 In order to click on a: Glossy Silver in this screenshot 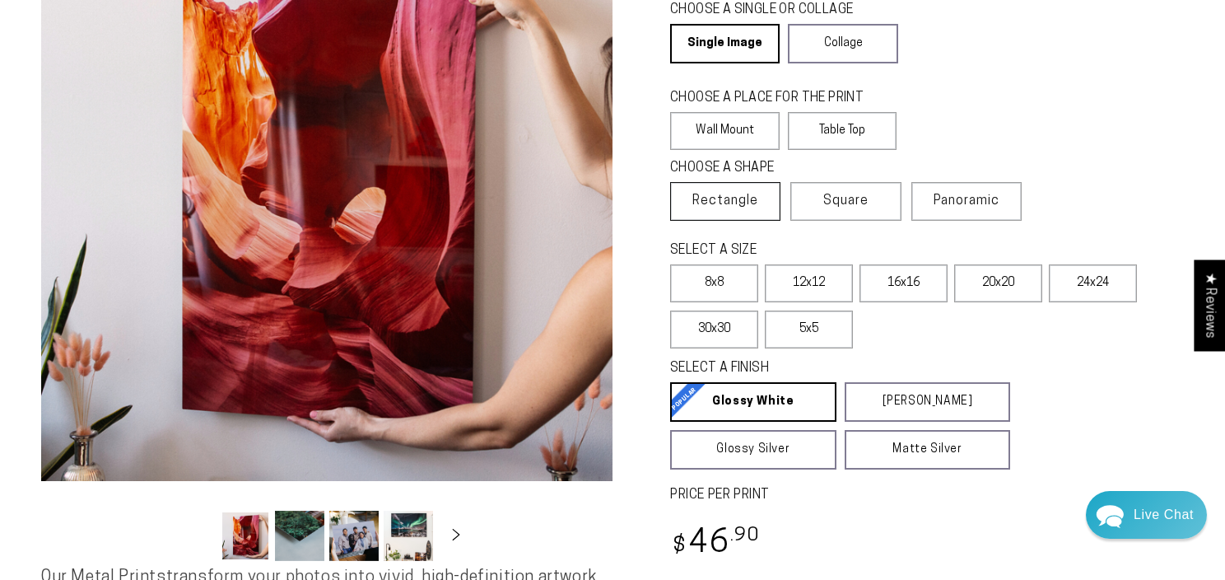, I will do `click(753, 449)`.